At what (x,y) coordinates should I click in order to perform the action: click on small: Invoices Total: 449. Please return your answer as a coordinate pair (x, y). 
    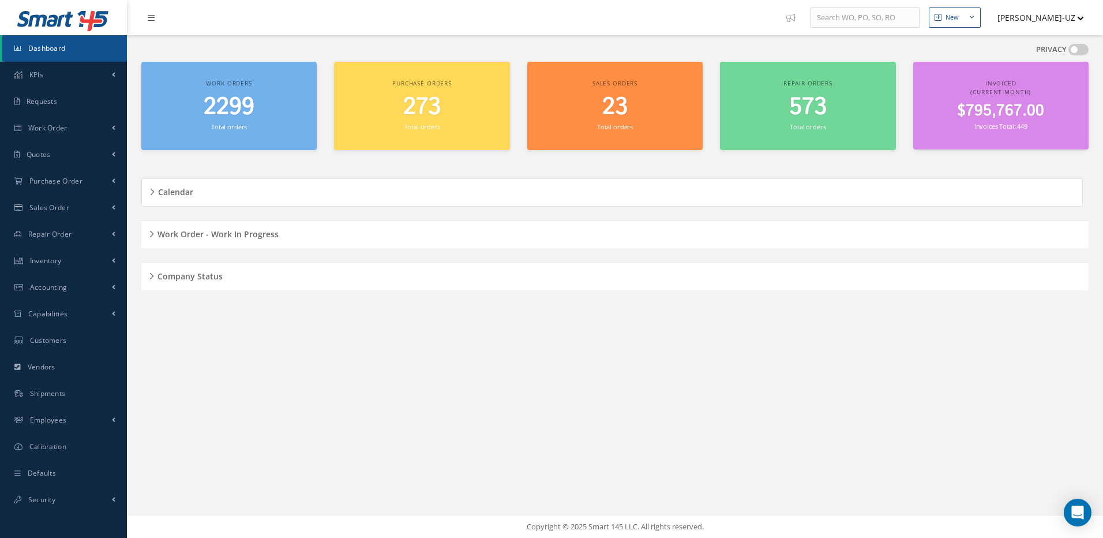
    Looking at the image, I should click on (1001, 126).